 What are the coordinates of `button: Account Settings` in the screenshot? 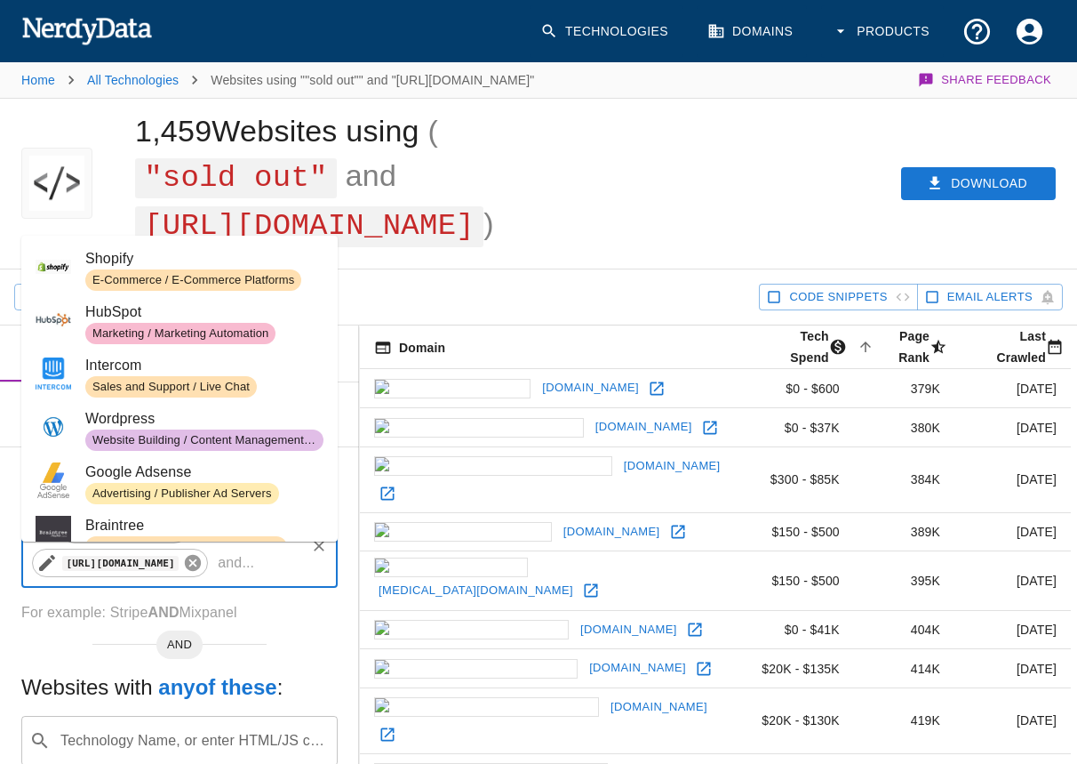 It's located at (1029, 31).